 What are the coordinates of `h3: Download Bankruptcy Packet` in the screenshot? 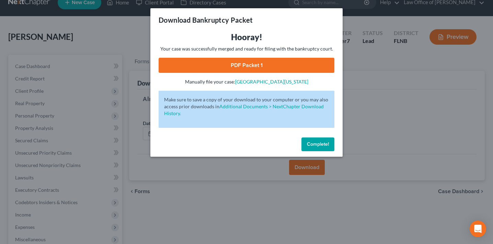 It's located at (206, 20).